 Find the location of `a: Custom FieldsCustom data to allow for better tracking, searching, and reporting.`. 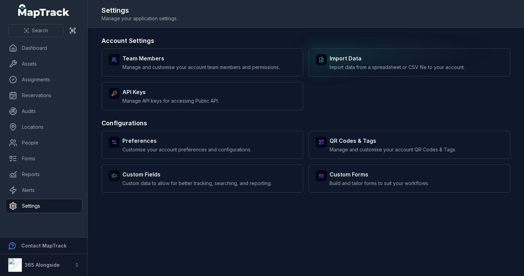

a: Custom FieldsCustom data to allow for better tracking, searching, and reporting. is located at coordinates (202, 178).